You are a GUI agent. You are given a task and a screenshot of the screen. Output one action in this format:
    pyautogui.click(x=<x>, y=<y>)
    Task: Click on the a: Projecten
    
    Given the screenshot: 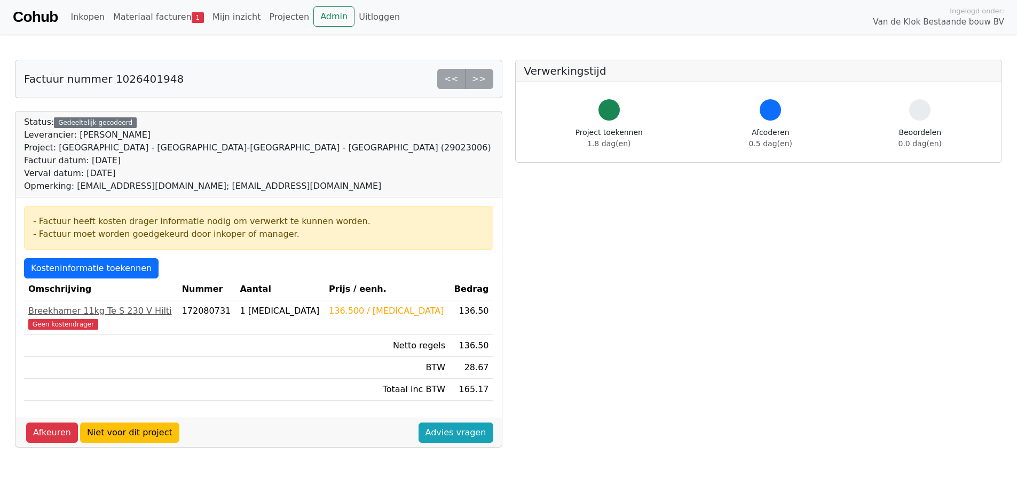 What is the action you would take?
    pyautogui.click(x=289, y=17)
    